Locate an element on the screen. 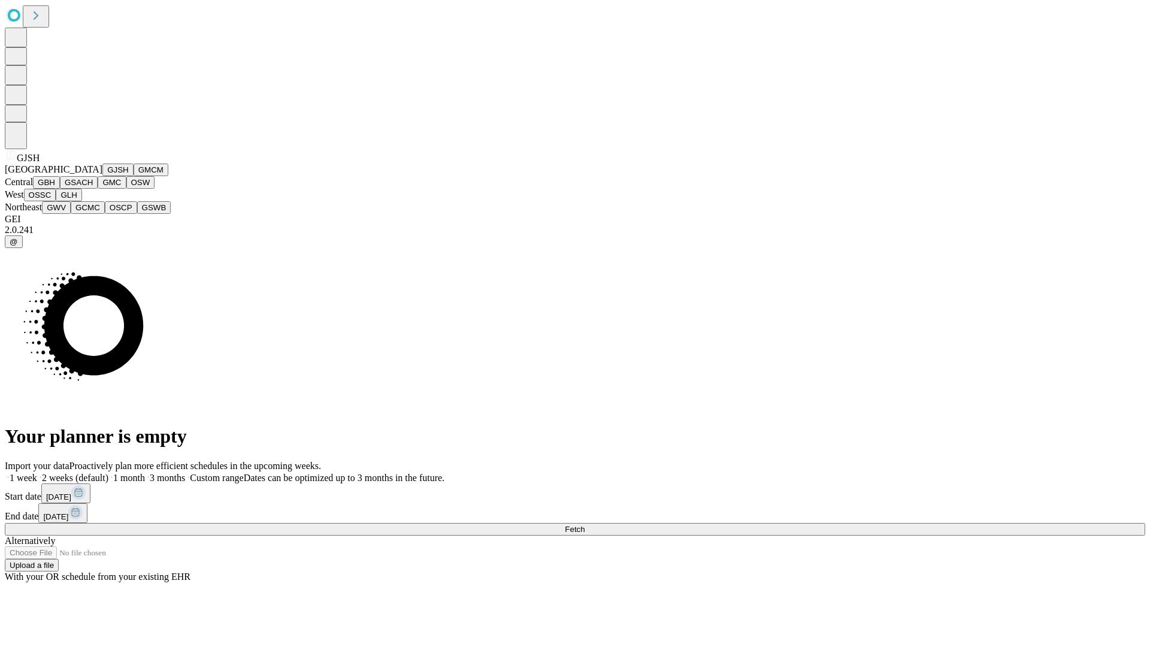 This screenshot has width=1150, height=647. span: 1 month is located at coordinates (129, 477).